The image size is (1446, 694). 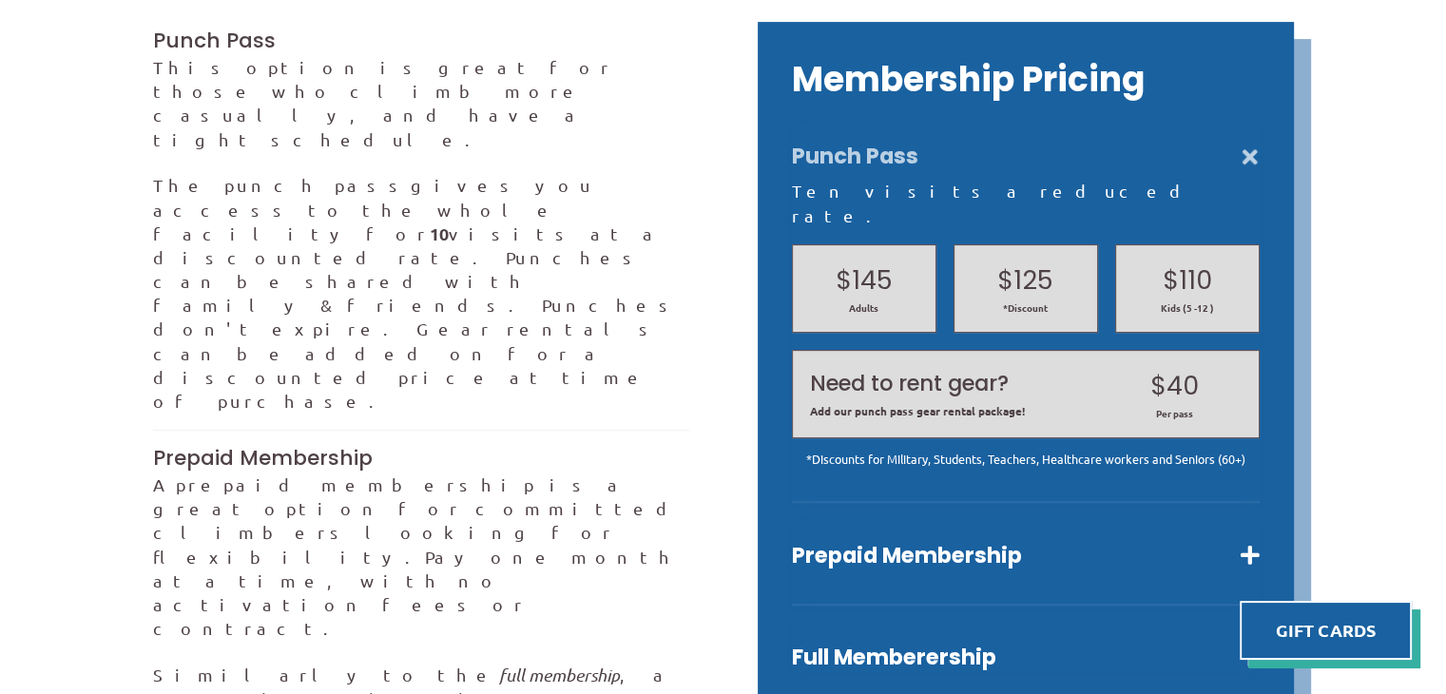 I want to click on span: Adults, so click(x=864, y=308).